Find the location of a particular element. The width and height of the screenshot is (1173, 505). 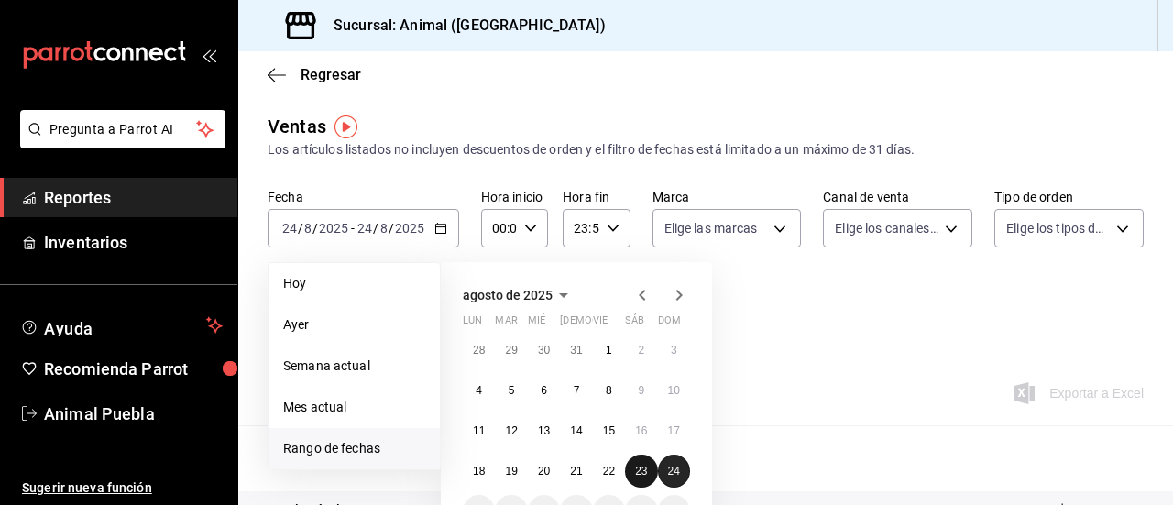

abbr: martes is located at coordinates (506, 323).